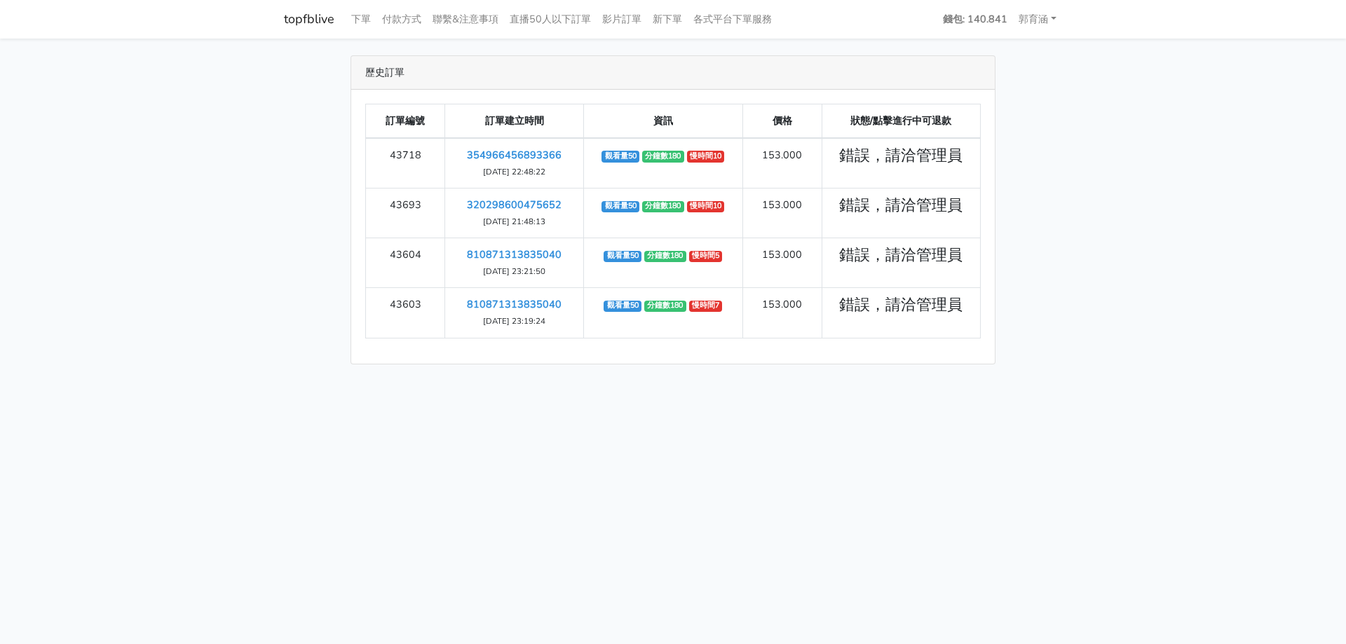 Image resolution: width=1346 pixels, height=644 pixels. I want to click on a: 下單, so click(361, 19).